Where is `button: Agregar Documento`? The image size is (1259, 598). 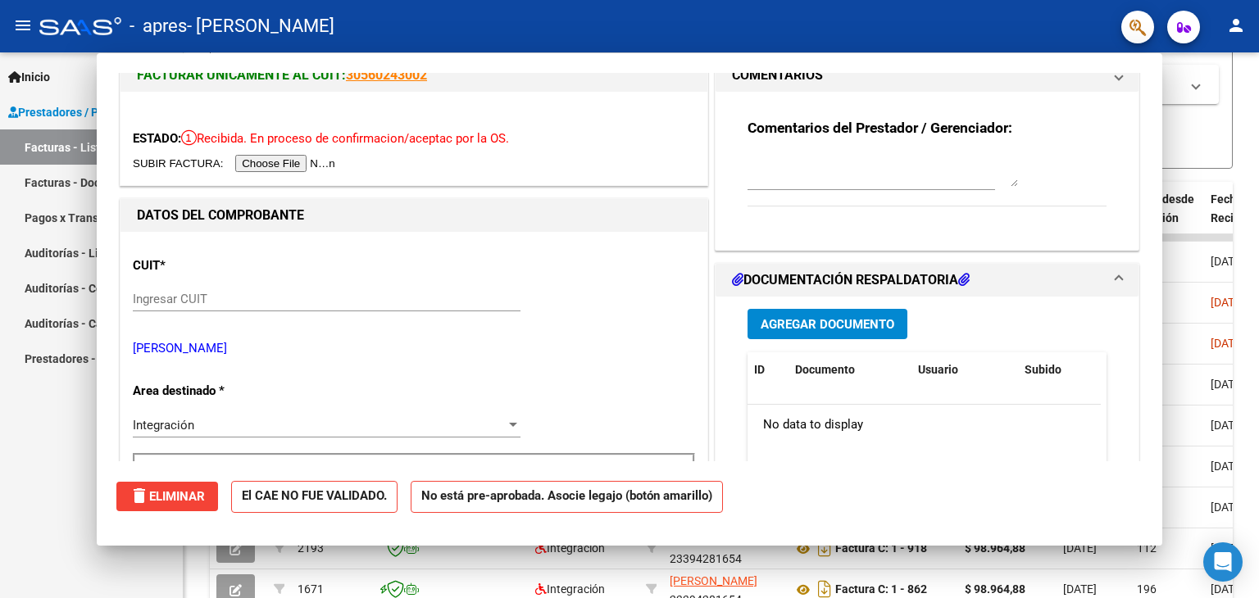
button: Agregar Documento is located at coordinates (827, 324).